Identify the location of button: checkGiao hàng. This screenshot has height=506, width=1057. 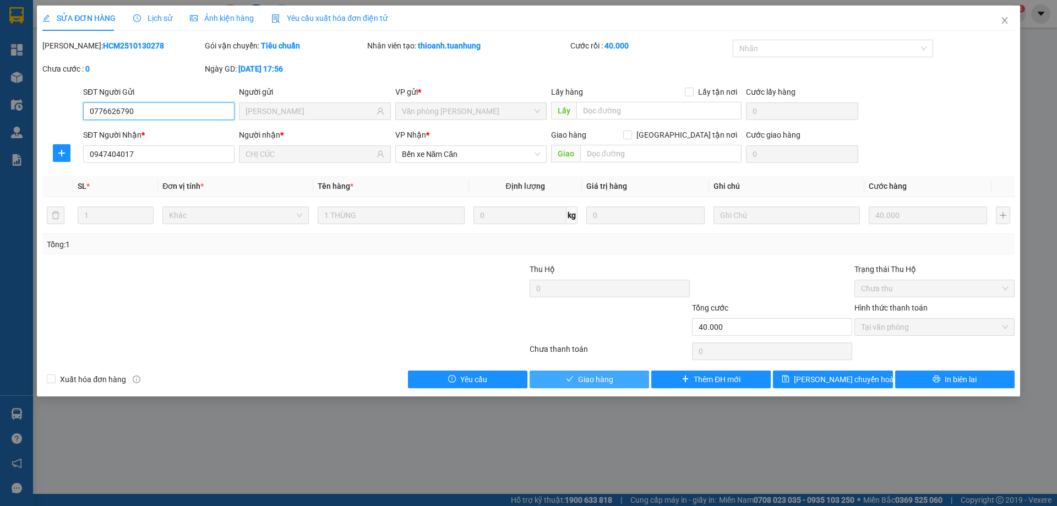
(589, 379).